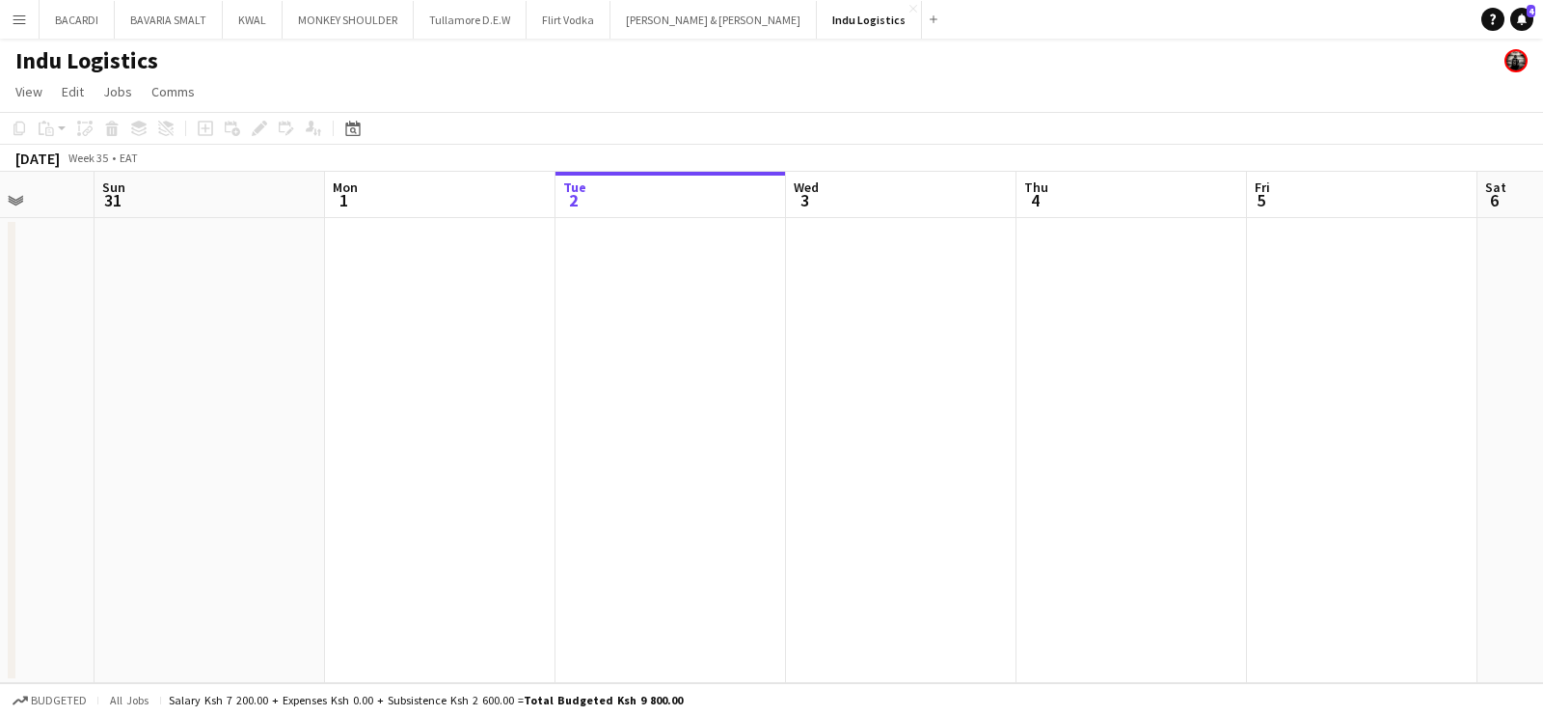 The width and height of the screenshot is (1543, 716). I want to click on span: Thu, so click(1036, 187).